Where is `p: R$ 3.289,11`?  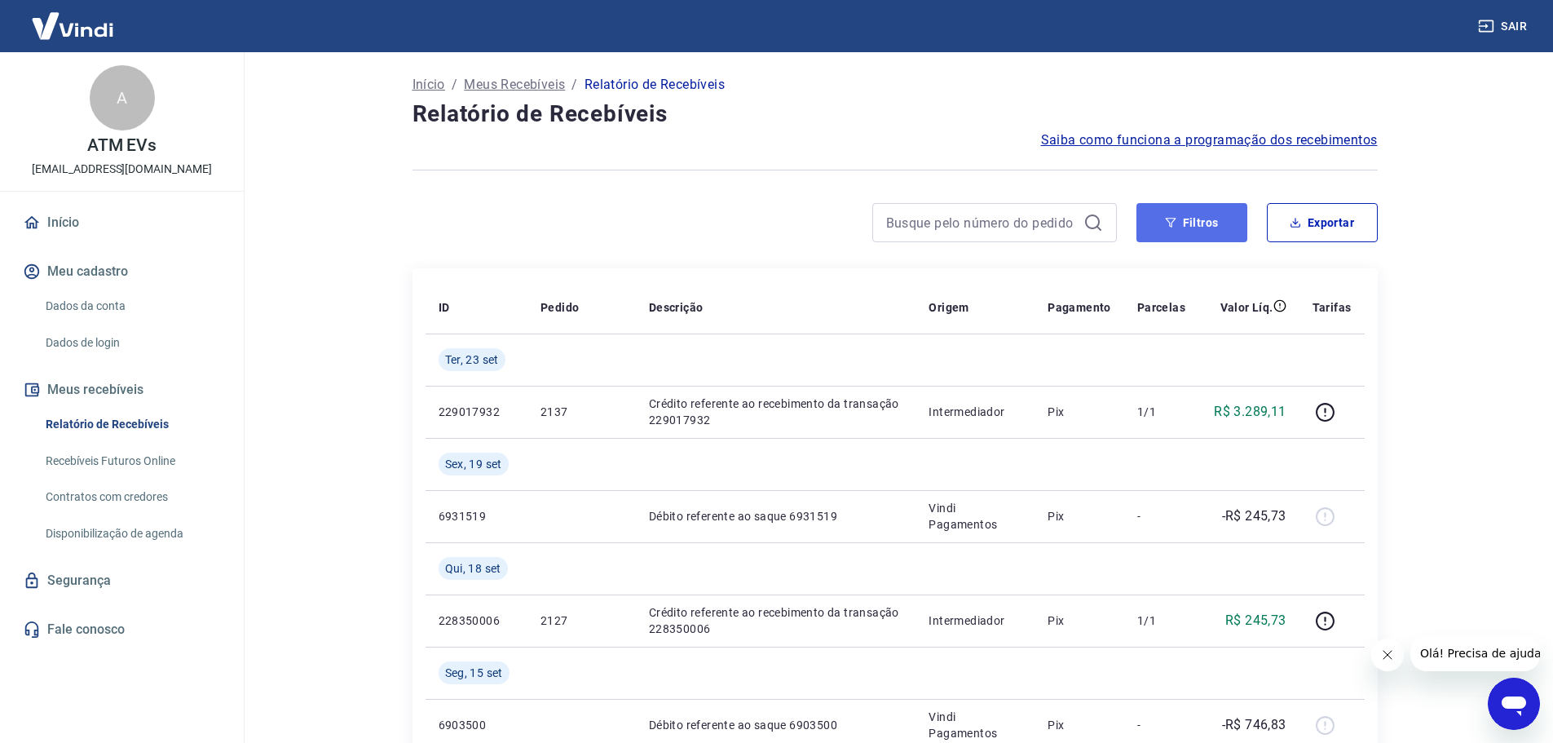
p: R$ 3.289,11 is located at coordinates (1250, 412).